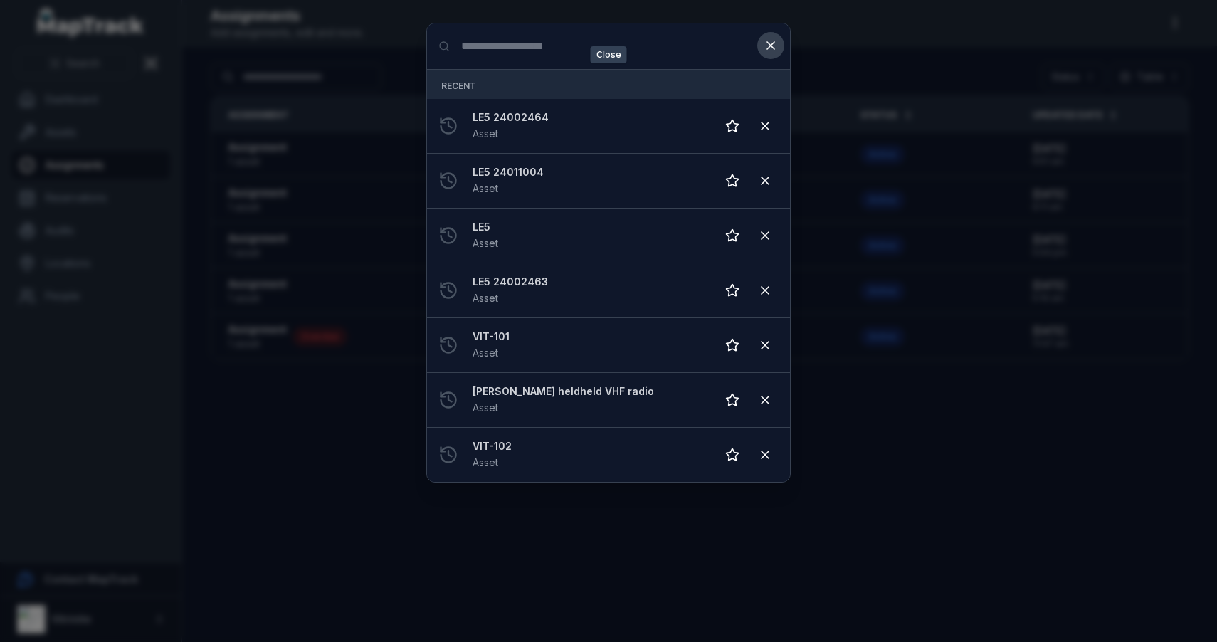  Describe the element at coordinates (458, 85) in the screenshot. I see `span: Recent` at that location.